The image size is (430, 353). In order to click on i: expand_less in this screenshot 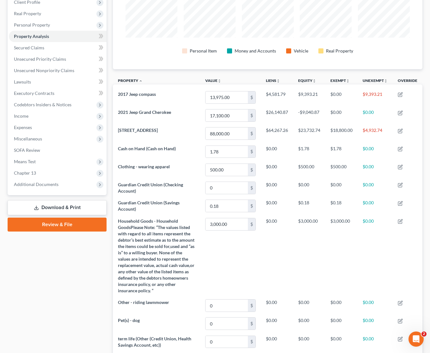, I will do `click(141, 81)`.